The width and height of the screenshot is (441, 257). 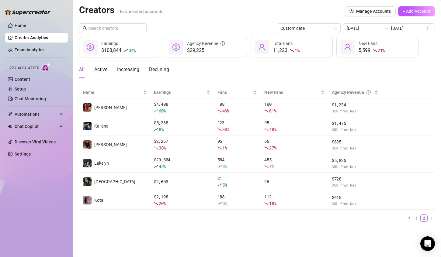 I want to click on span: Fans, so click(x=235, y=92).